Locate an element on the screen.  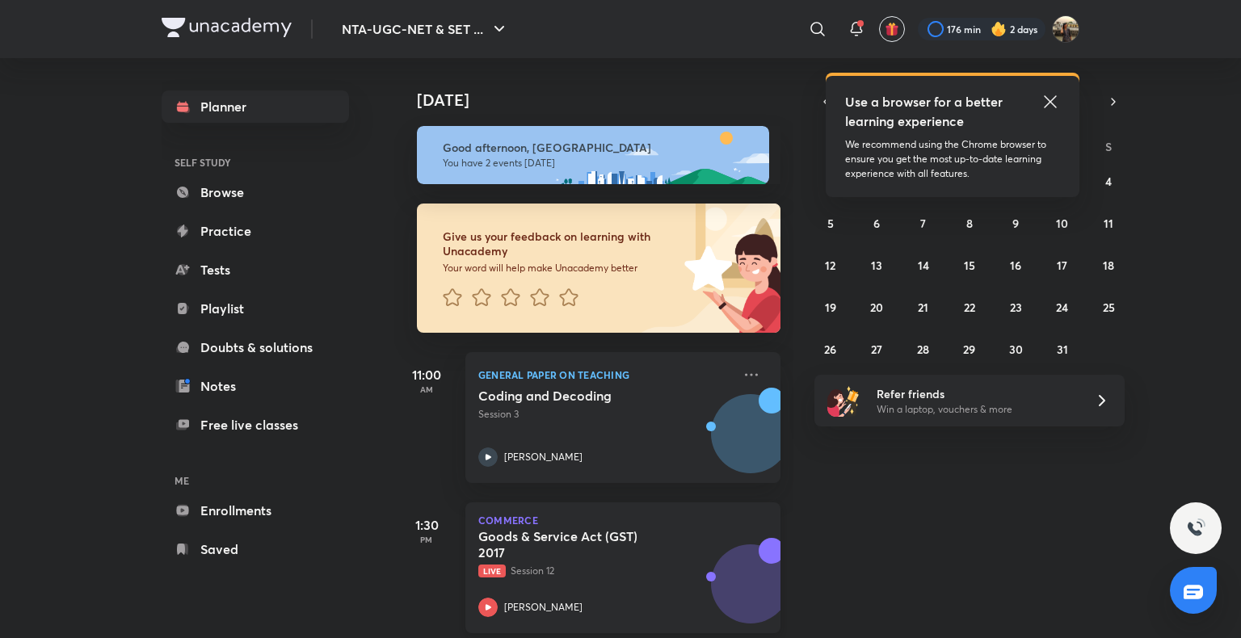
button: October 26, 2025 is located at coordinates (831, 349).